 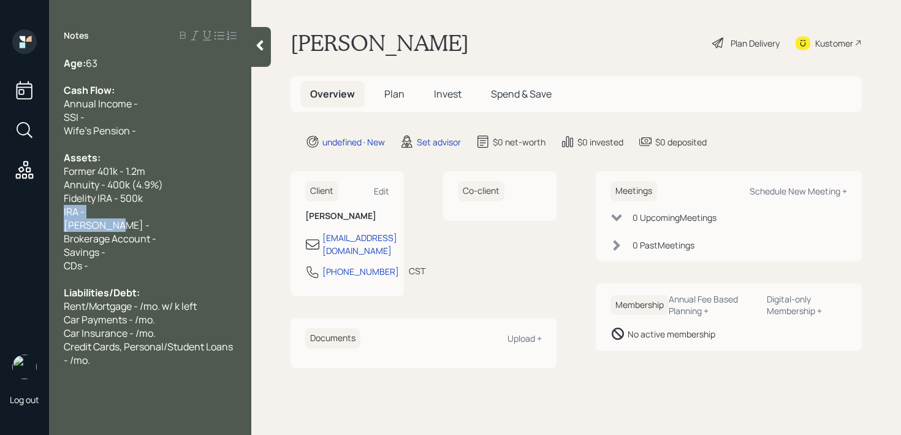 I want to click on span: Fidelity IRA - 500k, so click(x=103, y=198).